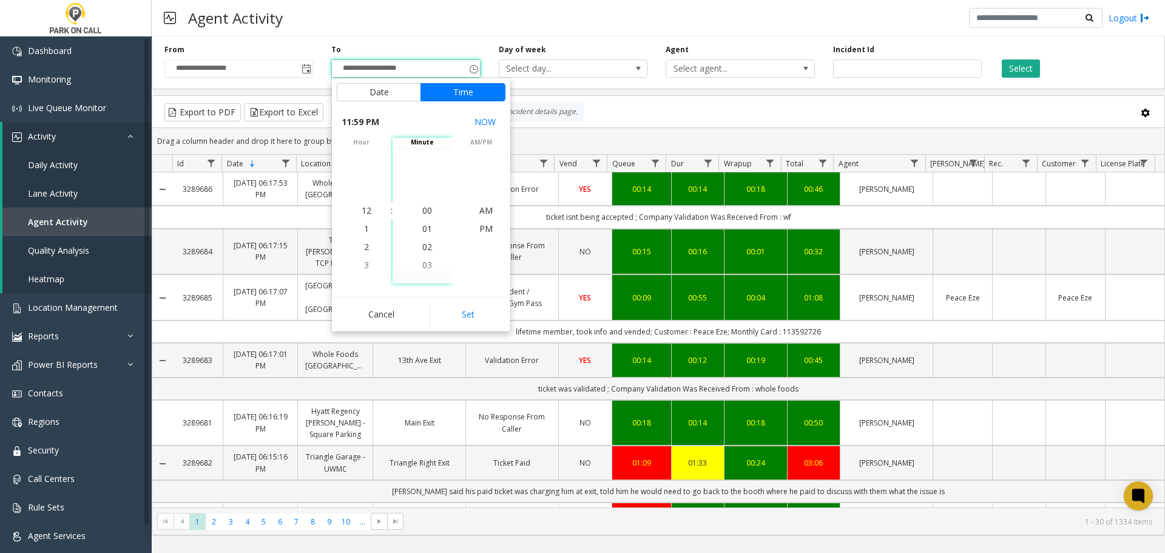  Describe the element at coordinates (642, 297) in the screenshot. I see `div: 00:09` at that location.